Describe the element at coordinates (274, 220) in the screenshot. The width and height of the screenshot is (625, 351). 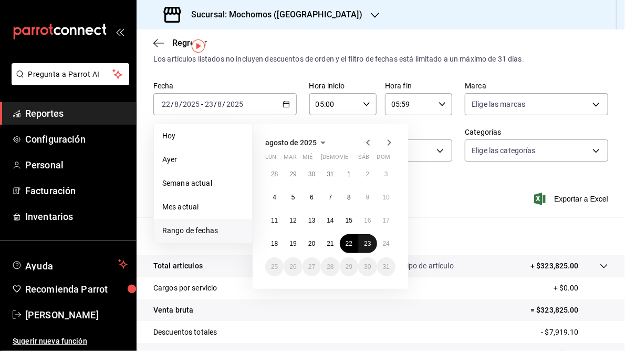
I see `abbr: 11 de agosto de 2025` at that location.